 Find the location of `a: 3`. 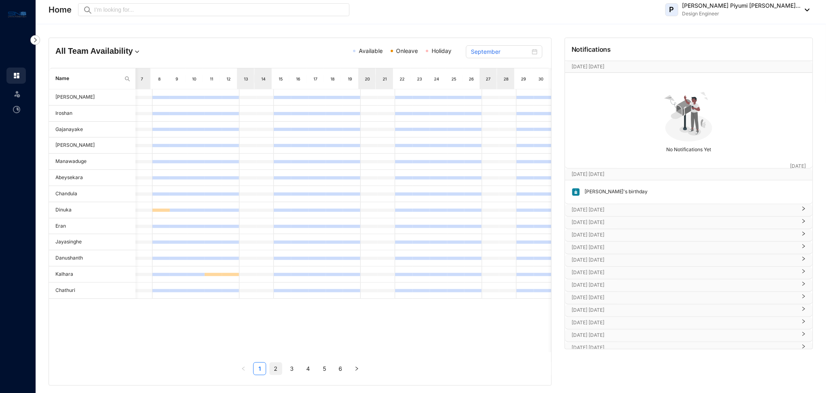

a: 3 is located at coordinates (292, 369).